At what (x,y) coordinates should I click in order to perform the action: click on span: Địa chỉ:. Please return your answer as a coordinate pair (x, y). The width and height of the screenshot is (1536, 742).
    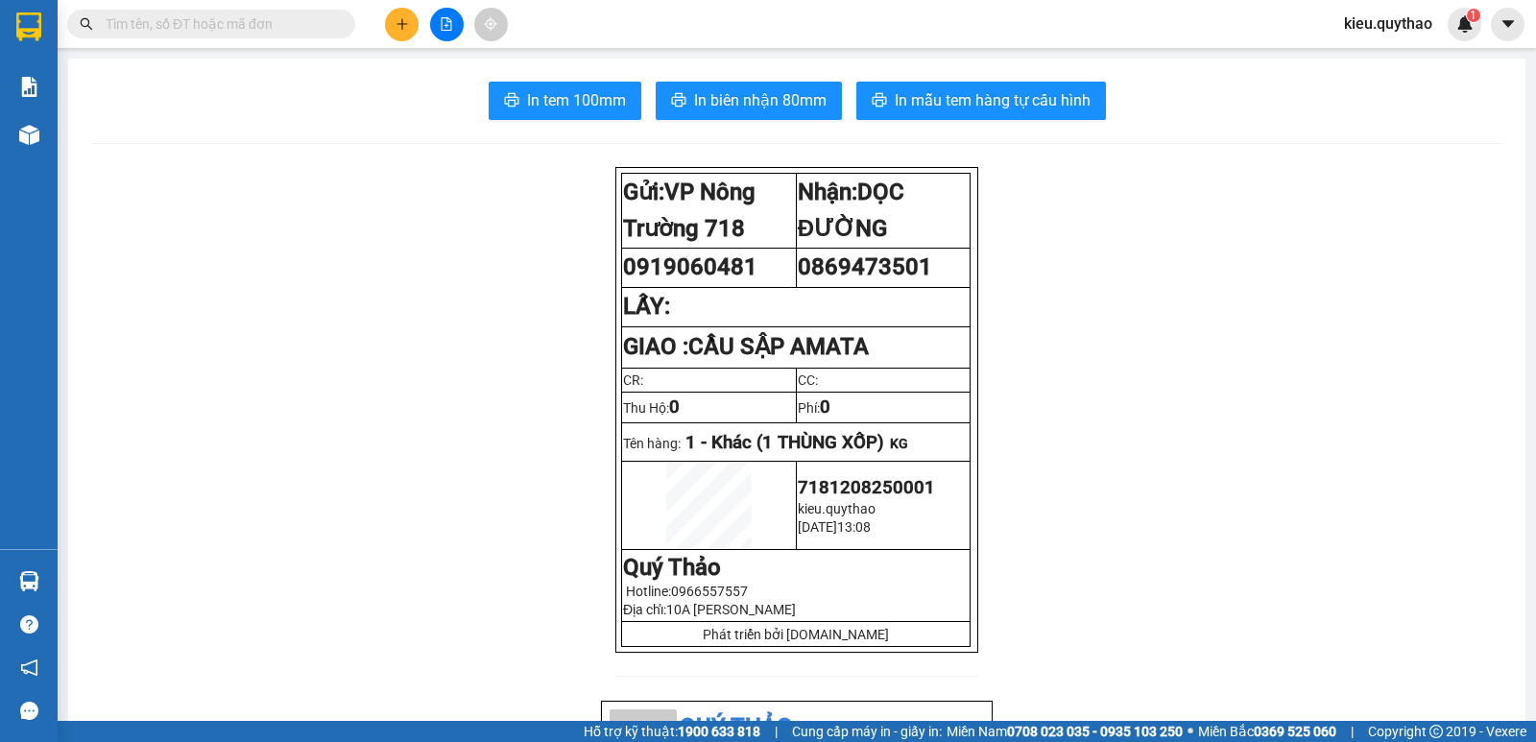
    Looking at the image, I should click on (710, 610).